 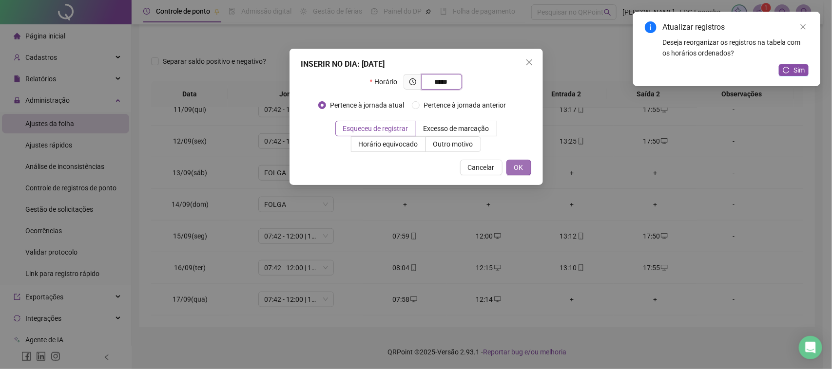 What do you see at coordinates (811, 348) in the screenshot?
I see `div: Open Intercom Messenger` at bounding box center [811, 348].